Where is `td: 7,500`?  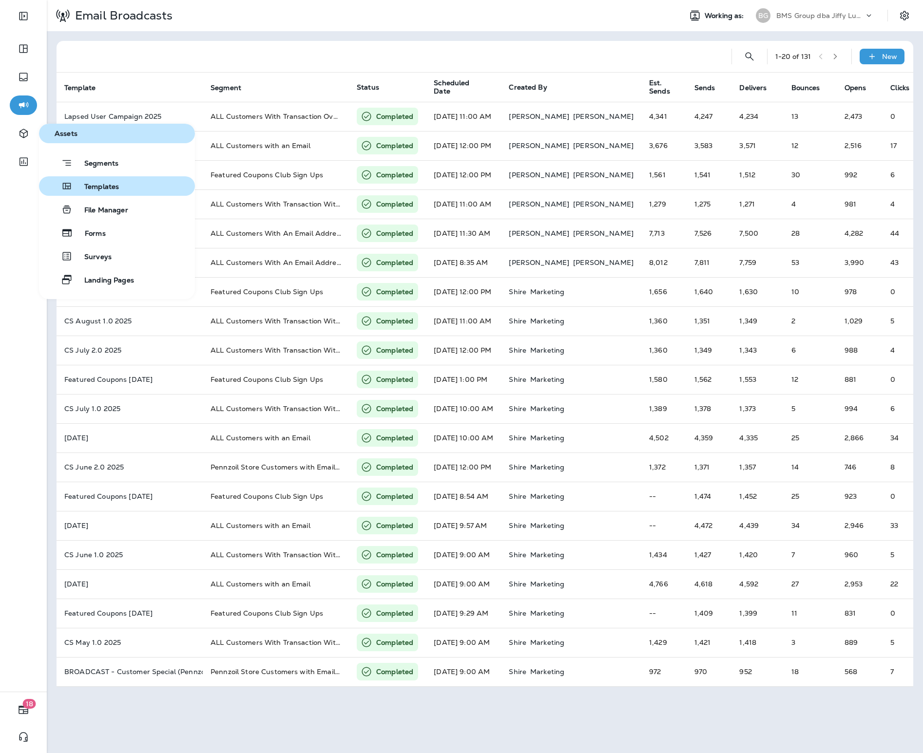
td: 7,500 is located at coordinates (757, 233).